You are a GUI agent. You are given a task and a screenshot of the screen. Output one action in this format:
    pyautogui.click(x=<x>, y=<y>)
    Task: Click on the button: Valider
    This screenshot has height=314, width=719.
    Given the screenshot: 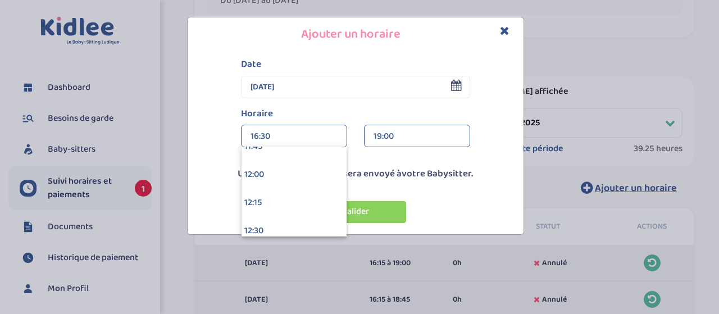 What is the action you would take?
    pyautogui.click(x=356, y=212)
    